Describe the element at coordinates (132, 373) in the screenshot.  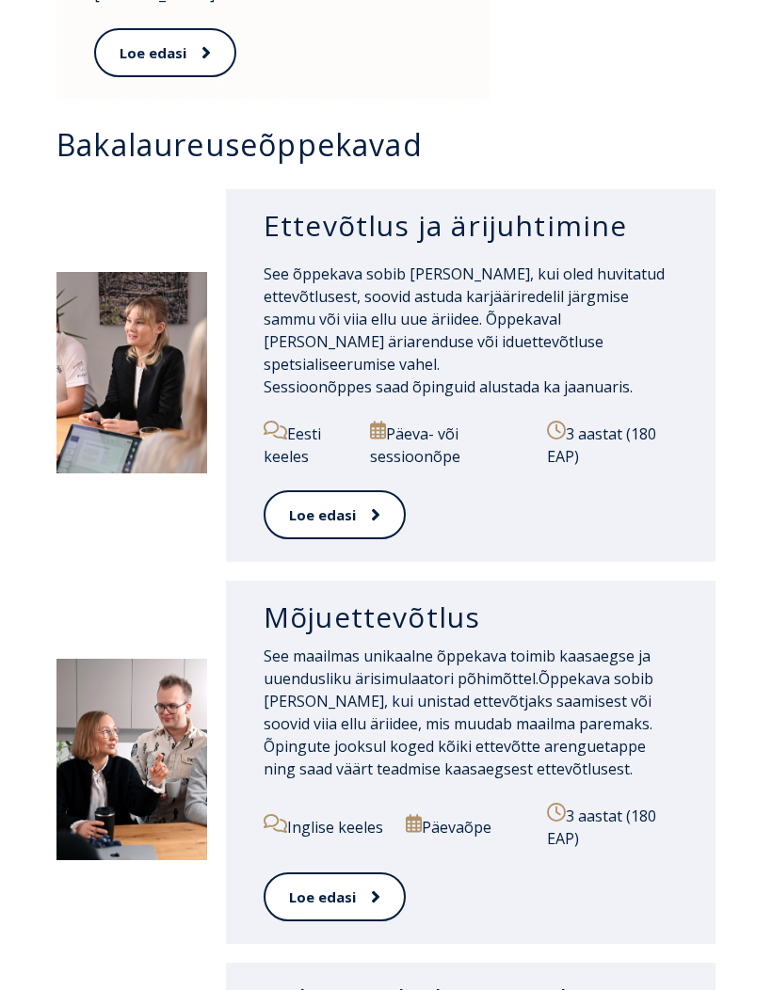
I see `img: Ettevõtlus ja ärijuhtimine` at that location.